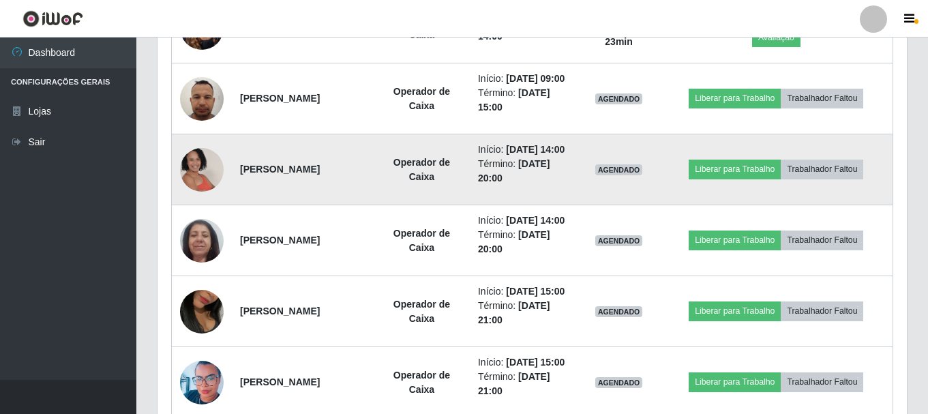 The image size is (928, 414). Describe the element at coordinates (52, 18) in the screenshot. I see `img: CoreUI Logo` at that location.